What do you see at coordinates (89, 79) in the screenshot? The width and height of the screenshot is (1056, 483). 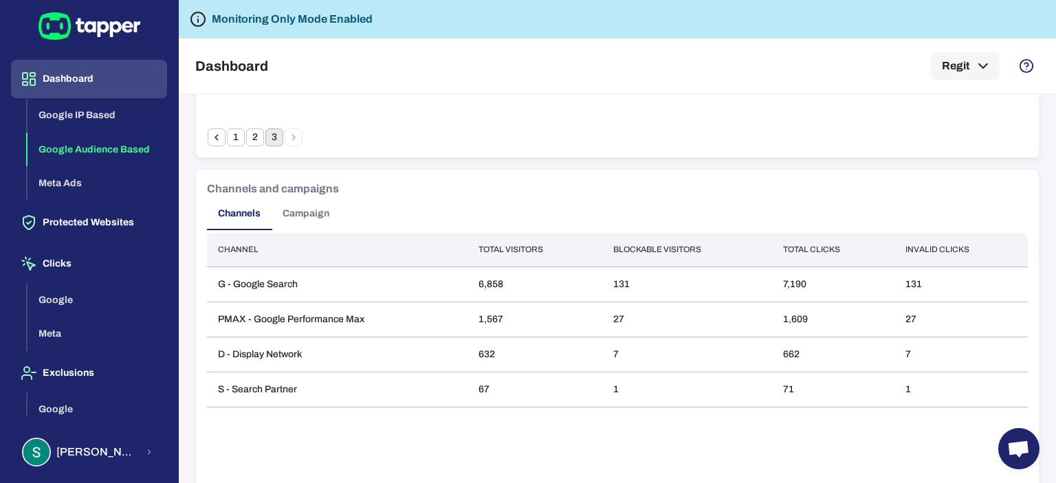 I see `button: Dashboard` at bounding box center [89, 79].